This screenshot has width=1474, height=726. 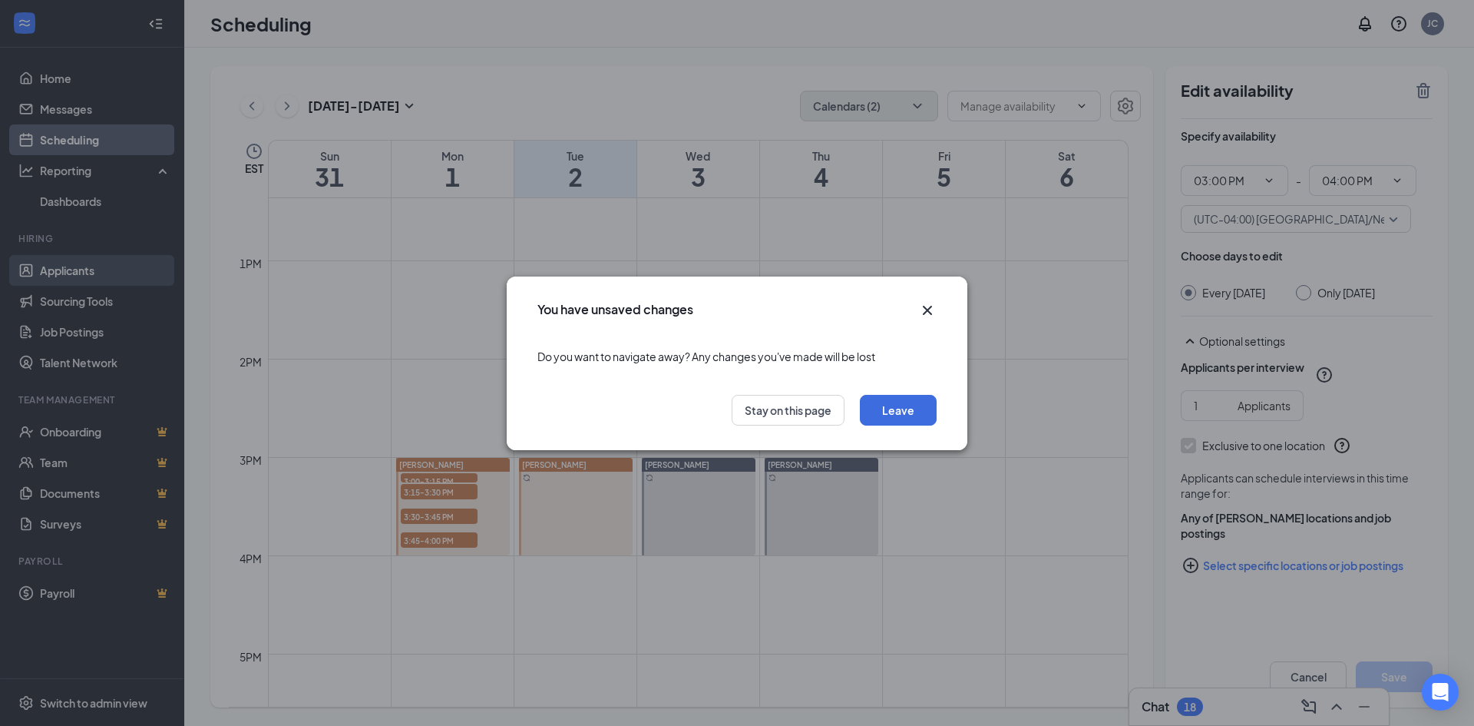 What do you see at coordinates (927, 310) in the screenshot?
I see `svg: Cross` at bounding box center [927, 310].